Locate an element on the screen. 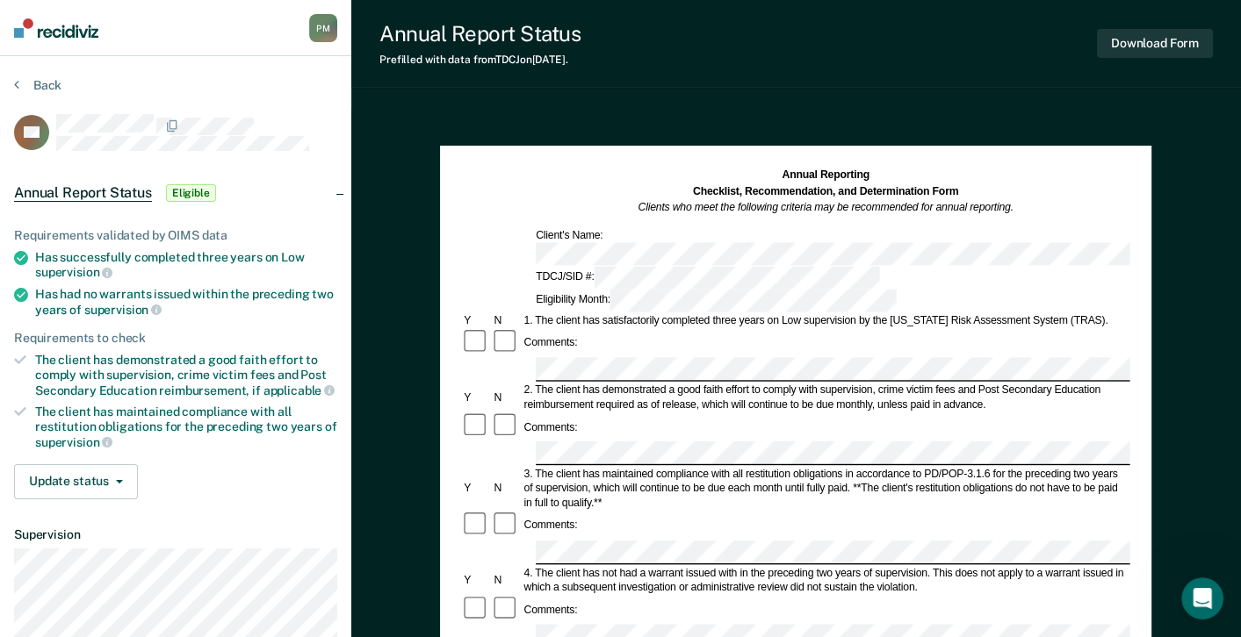 This screenshot has width=1241, height=637. div: Client's Name: is located at coordinates (873, 247).